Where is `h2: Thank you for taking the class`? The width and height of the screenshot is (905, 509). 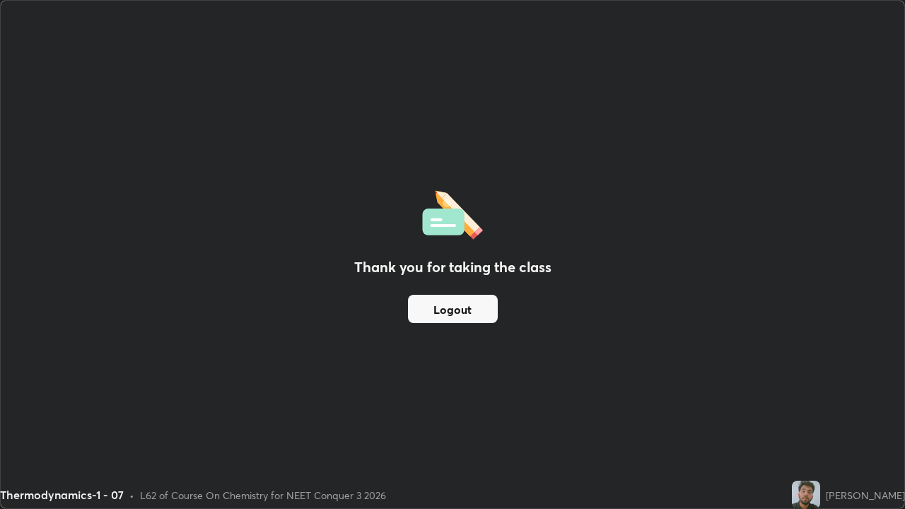 h2: Thank you for taking the class is located at coordinates (452, 267).